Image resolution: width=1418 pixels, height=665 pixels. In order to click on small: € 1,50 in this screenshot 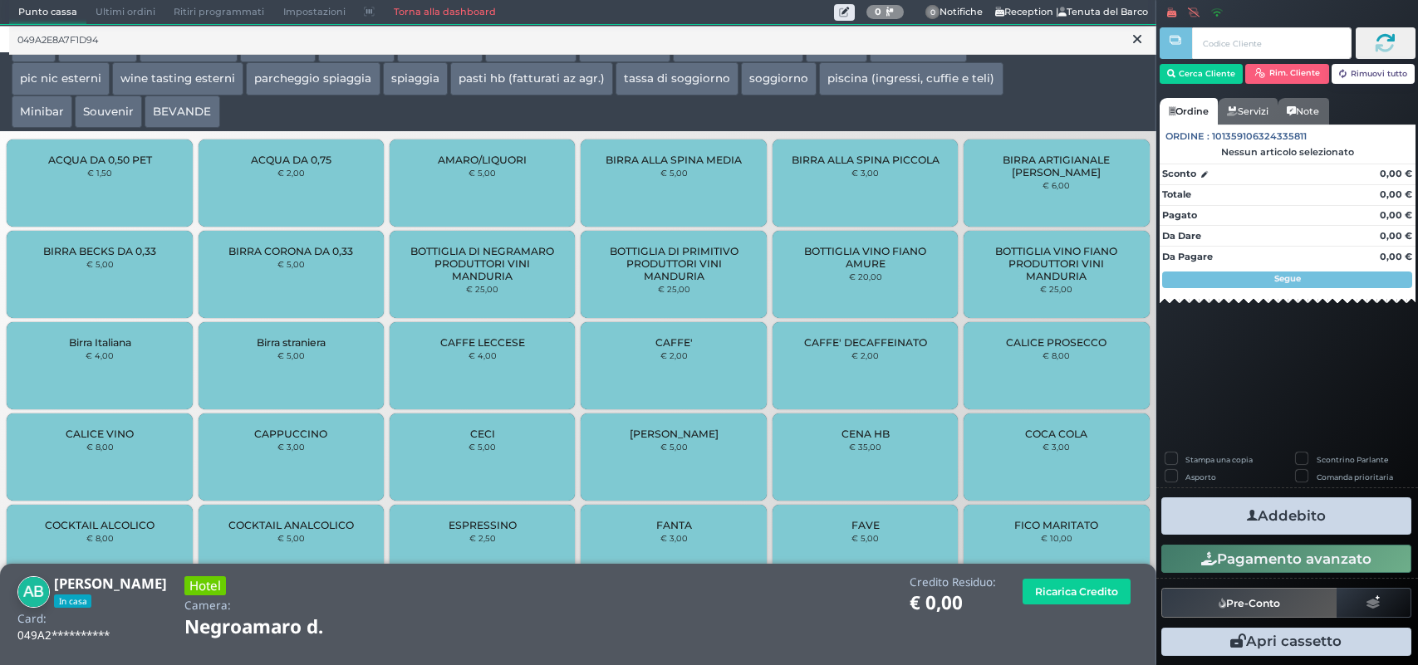, I will do `click(100, 173)`.